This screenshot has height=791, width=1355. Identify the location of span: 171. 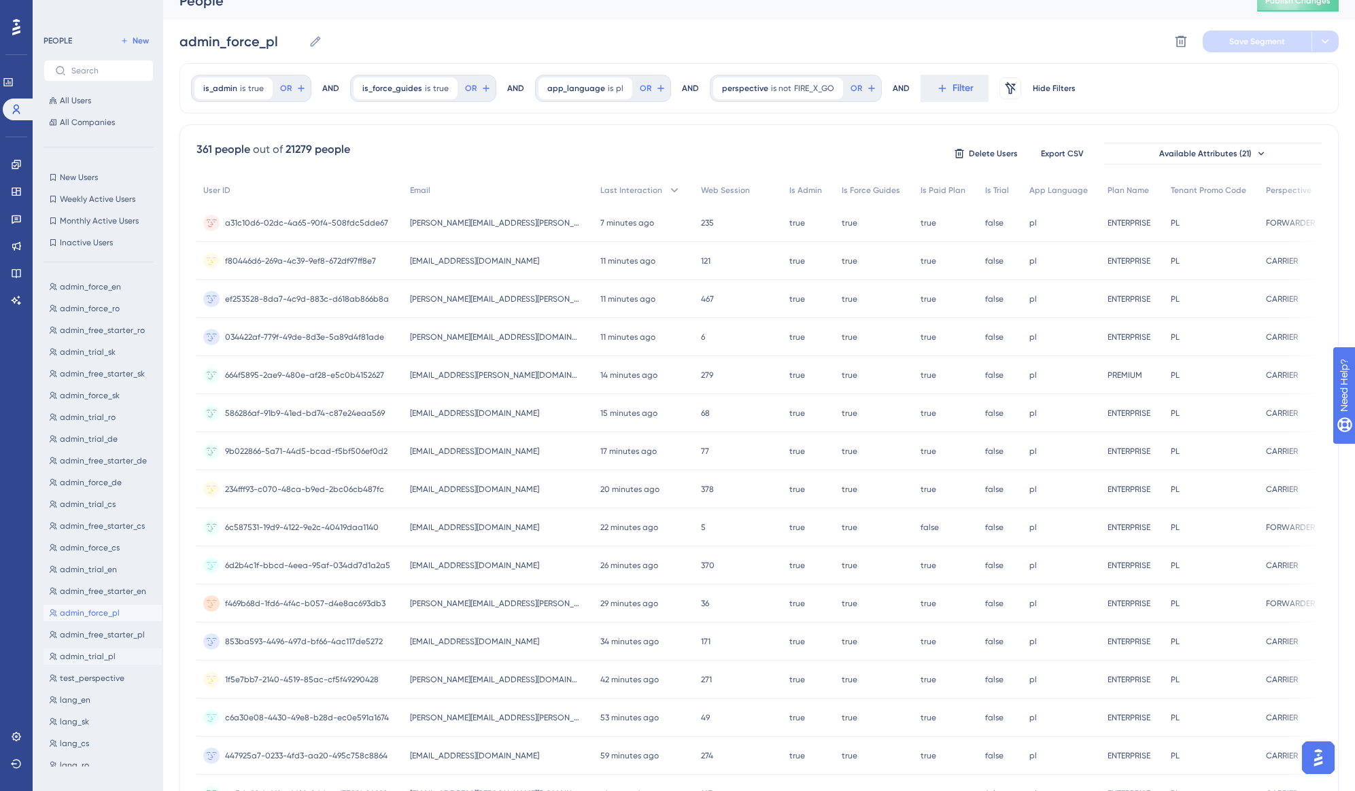
(706, 642).